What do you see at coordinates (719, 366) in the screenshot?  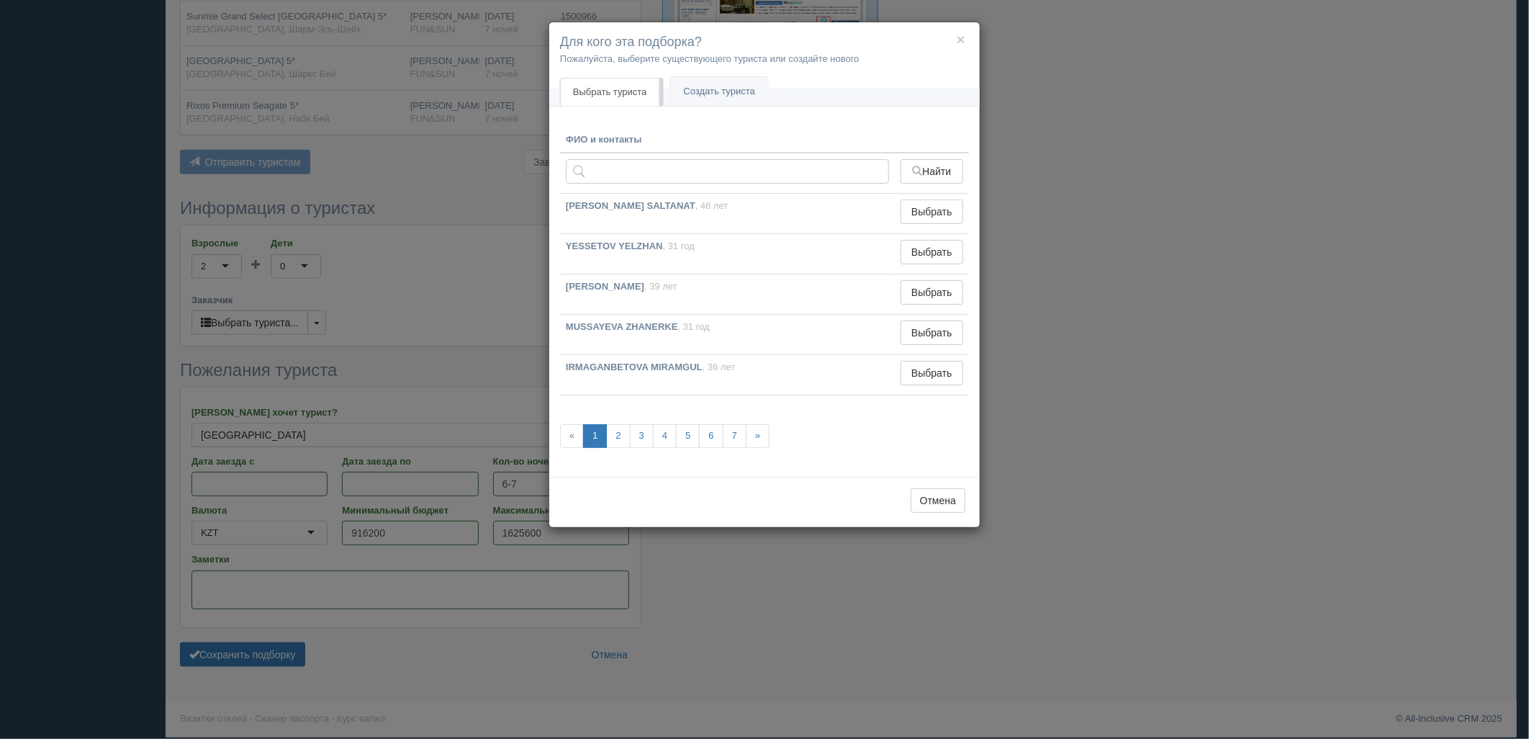 I see `span: , 36 лет` at bounding box center [719, 366].